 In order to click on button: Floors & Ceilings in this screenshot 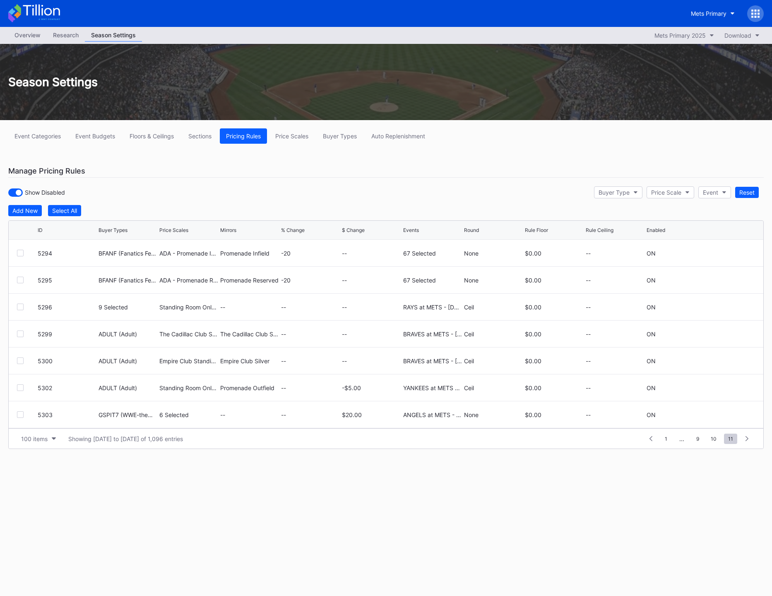, I will do `click(152, 136)`.